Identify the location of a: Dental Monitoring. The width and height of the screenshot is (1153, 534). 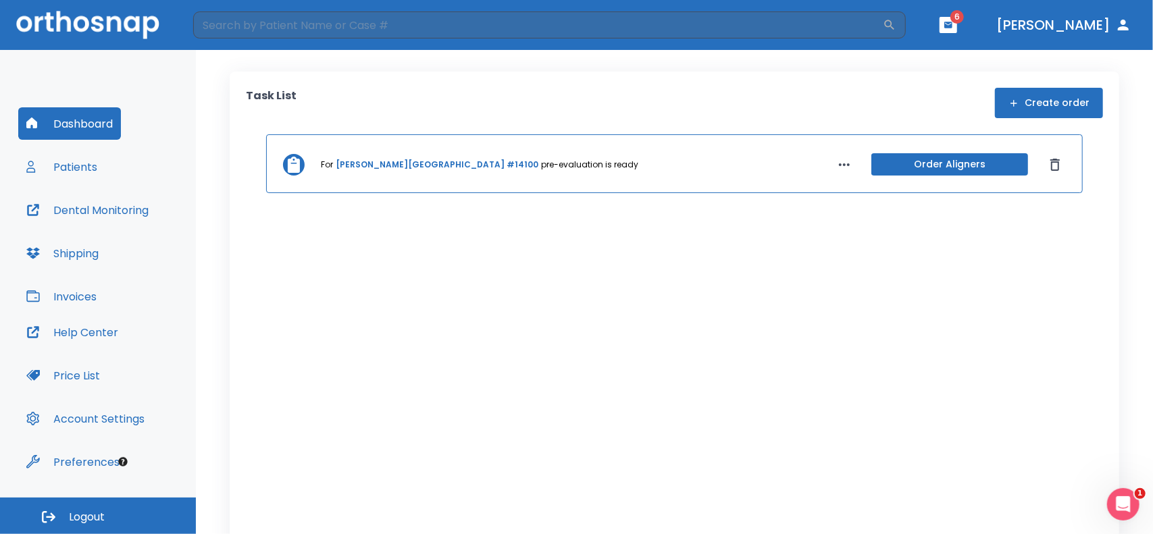
(87, 210).